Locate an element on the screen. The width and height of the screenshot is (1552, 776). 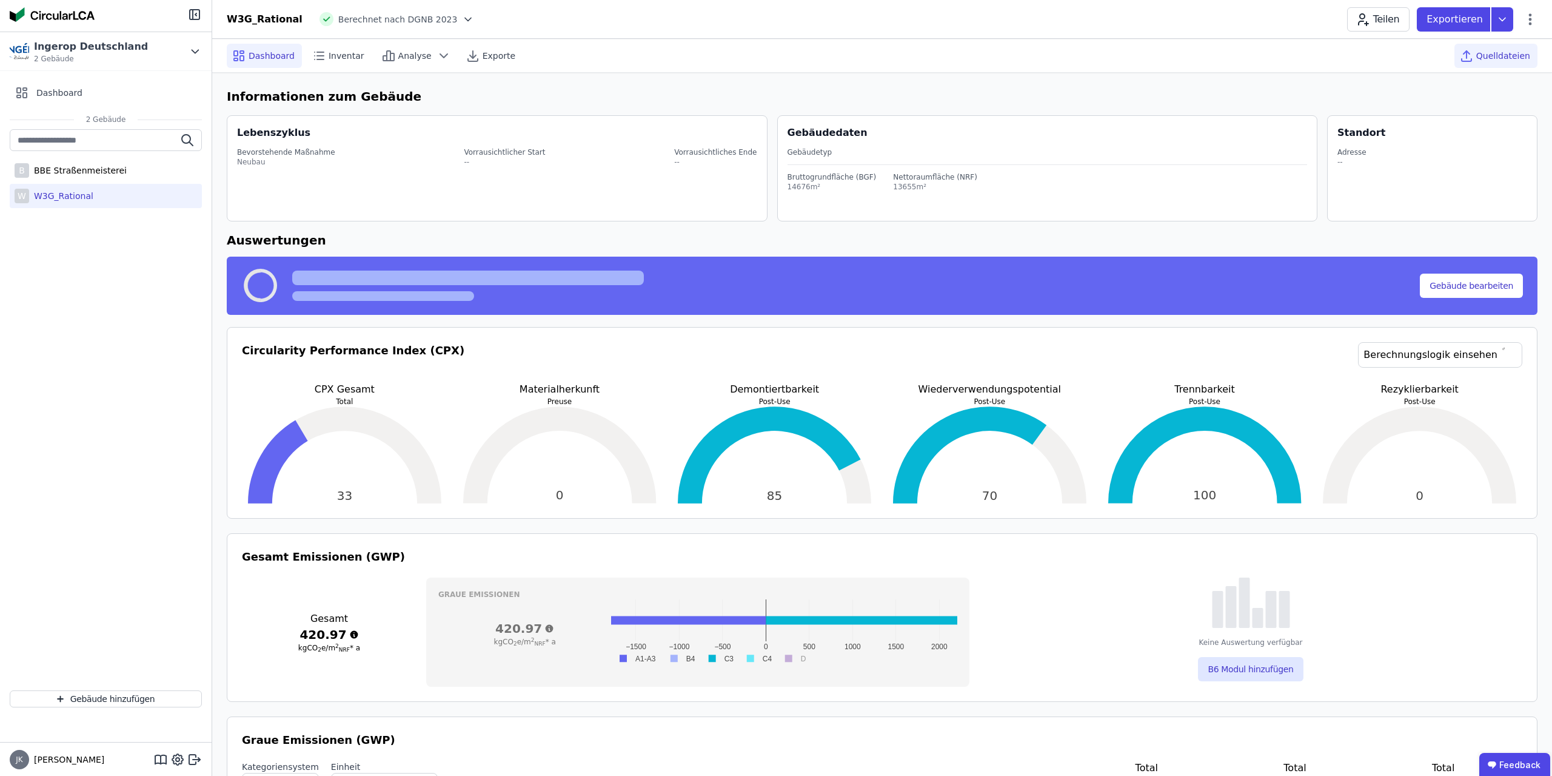
div: Adresse is located at coordinates (1352, 152).